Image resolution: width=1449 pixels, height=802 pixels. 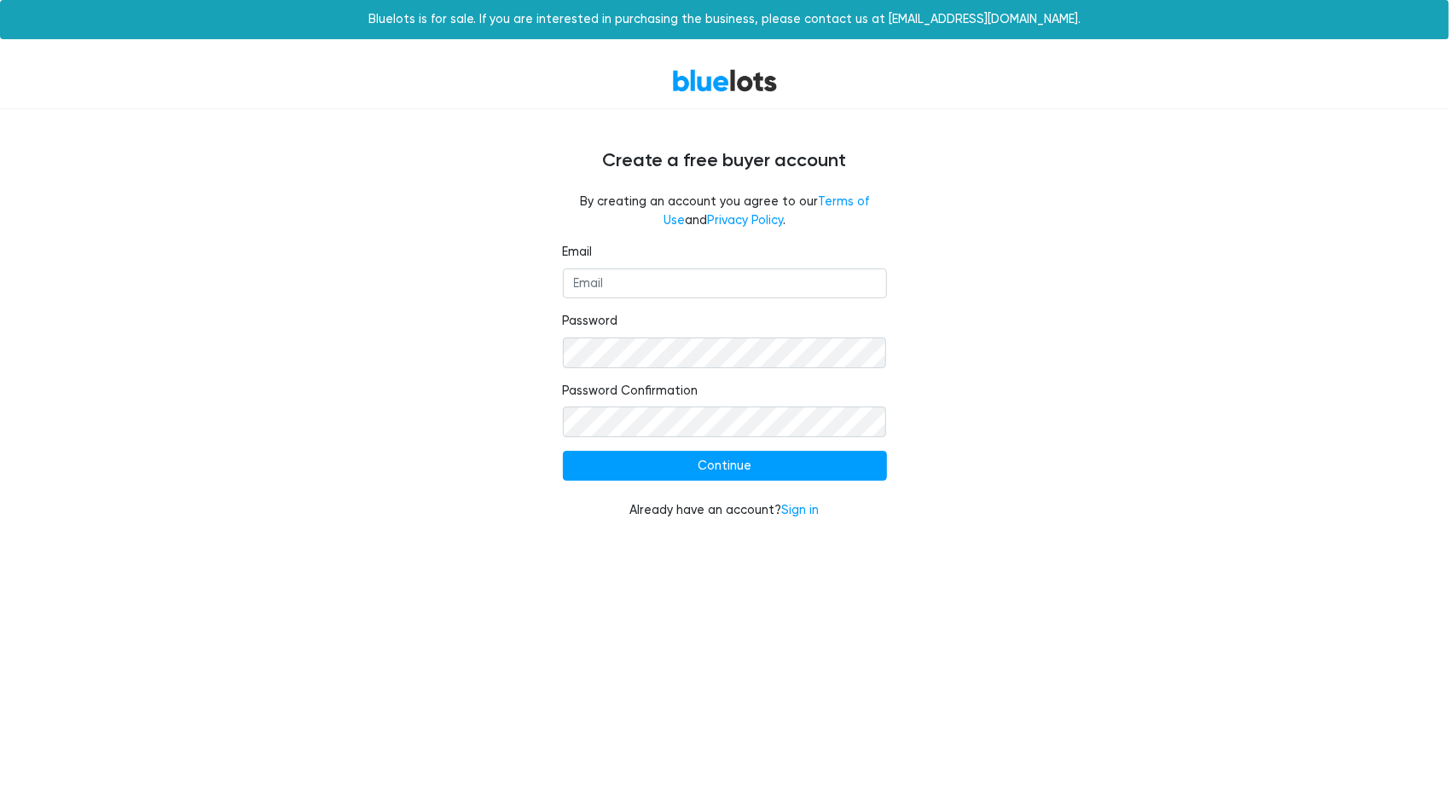 I want to click on a: Privacy Policy, so click(x=744, y=220).